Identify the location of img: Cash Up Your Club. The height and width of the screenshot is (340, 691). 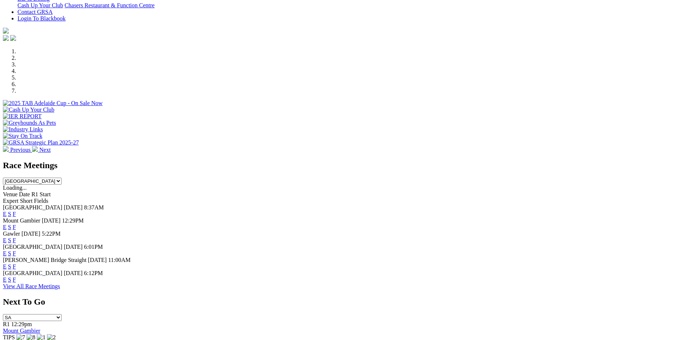
(28, 110).